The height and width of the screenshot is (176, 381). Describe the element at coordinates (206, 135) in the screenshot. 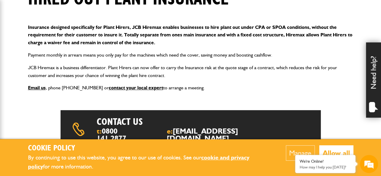

I see `span: e:` at that location.